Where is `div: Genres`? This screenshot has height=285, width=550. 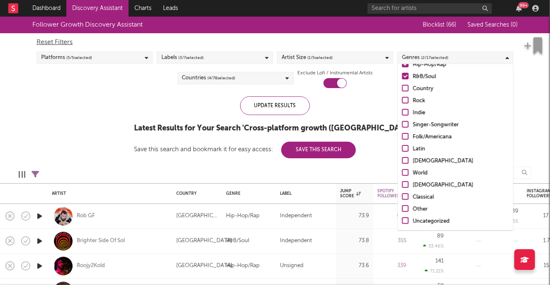
div: Genres is located at coordinates (425, 58).